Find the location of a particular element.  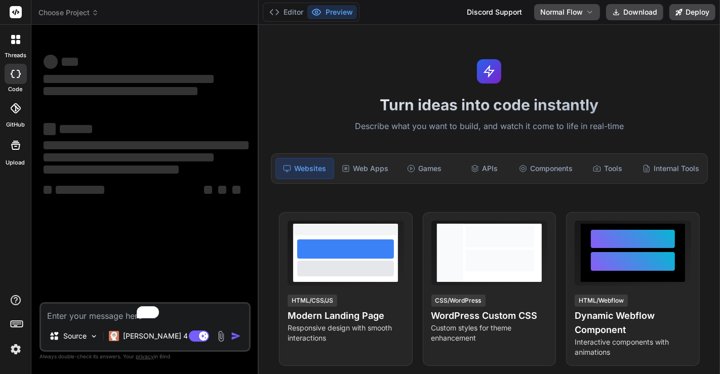

label: code is located at coordinates (16, 89).